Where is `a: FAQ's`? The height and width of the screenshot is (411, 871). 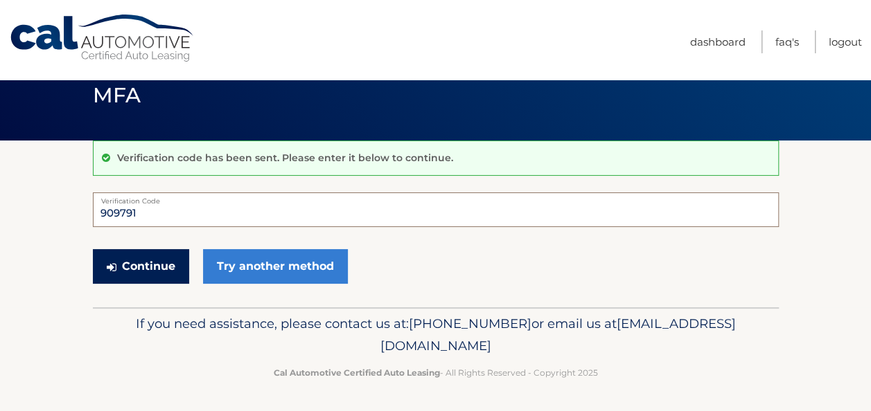 a: FAQ's is located at coordinates (787, 42).